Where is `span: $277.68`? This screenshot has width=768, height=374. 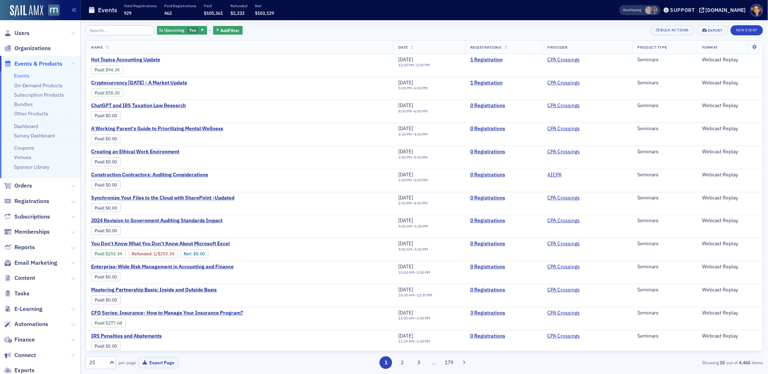 span: $277.68 is located at coordinates (114, 322).